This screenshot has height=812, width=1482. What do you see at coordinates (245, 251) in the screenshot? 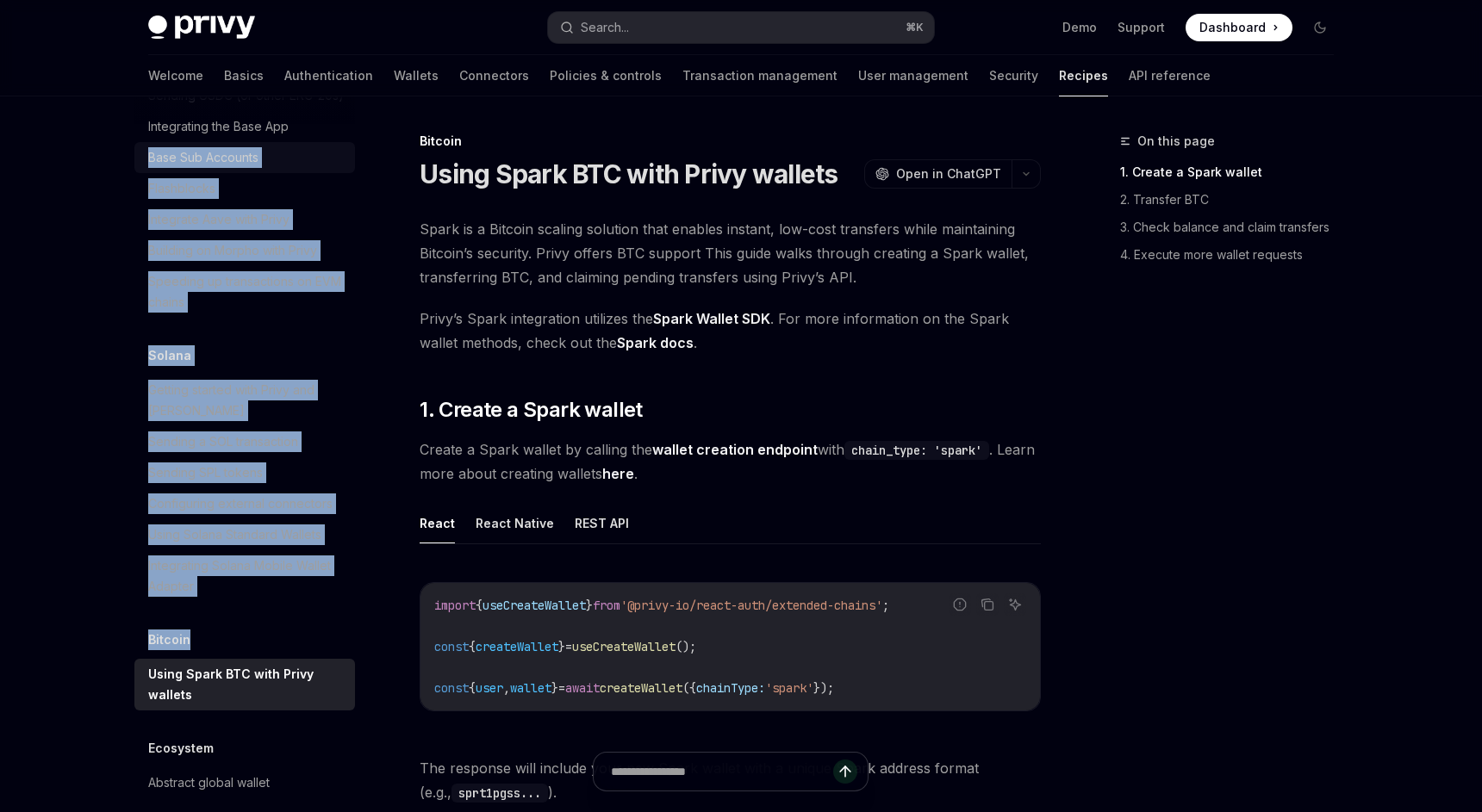
I see `a: Building on Morpho with Privy` at bounding box center [245, 251].